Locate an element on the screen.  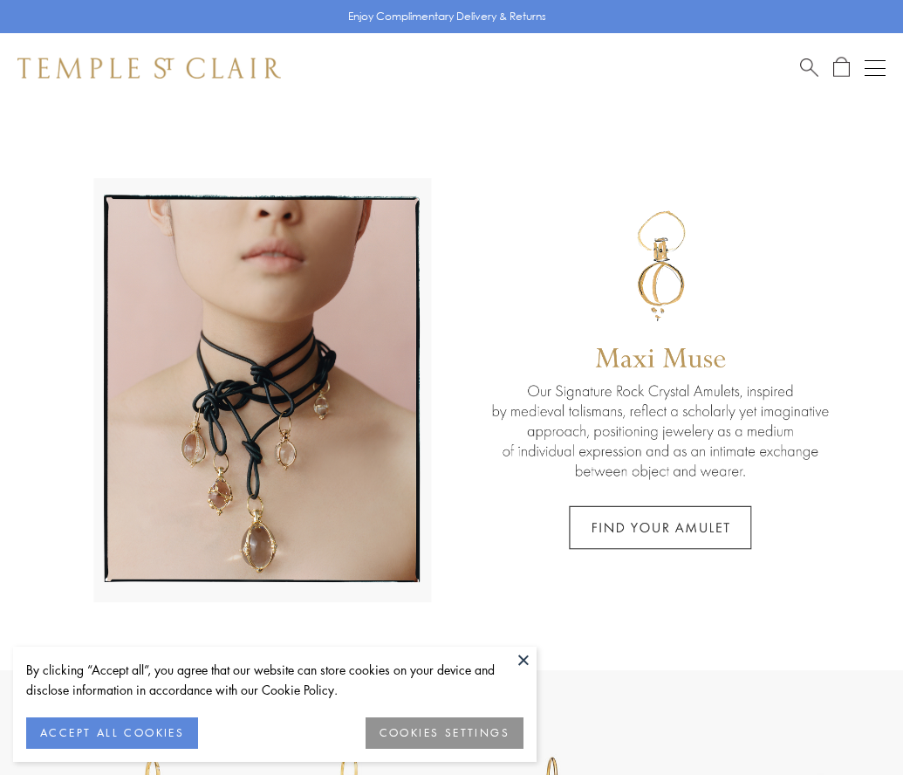
button: ACCEPT ALL COOKIES is located at coordinates (112, 733).